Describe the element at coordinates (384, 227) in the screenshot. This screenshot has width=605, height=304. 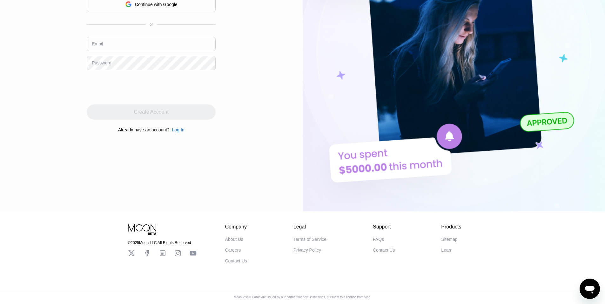
I see `div: Support` at that location.